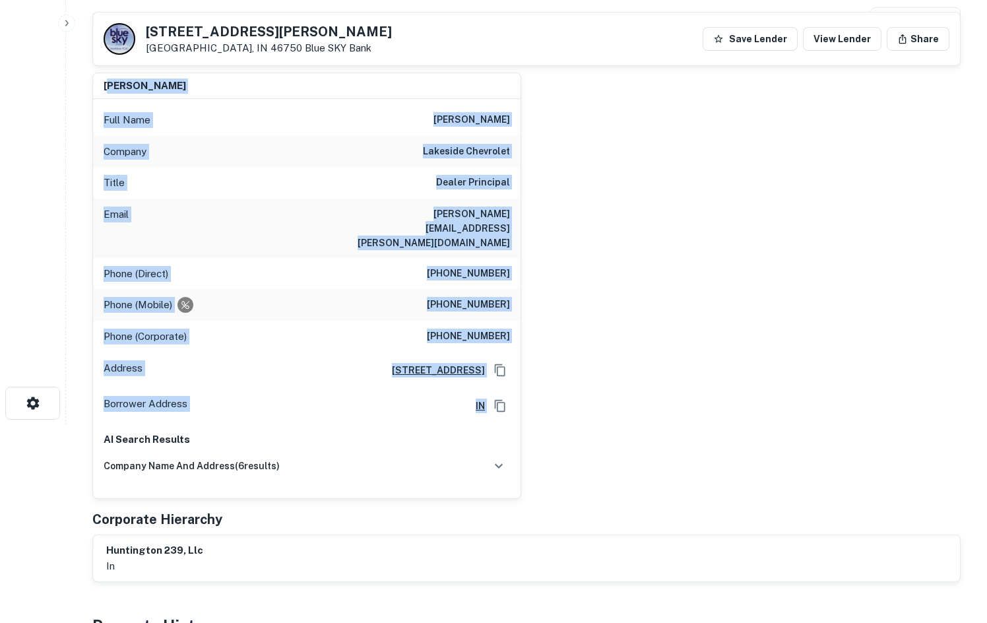 The width and height of the screenshot is (987, 623). What do you see at coordinates (475, 406) in the screenshot?
I see `h6: IN` at bounding box center [475, 406].